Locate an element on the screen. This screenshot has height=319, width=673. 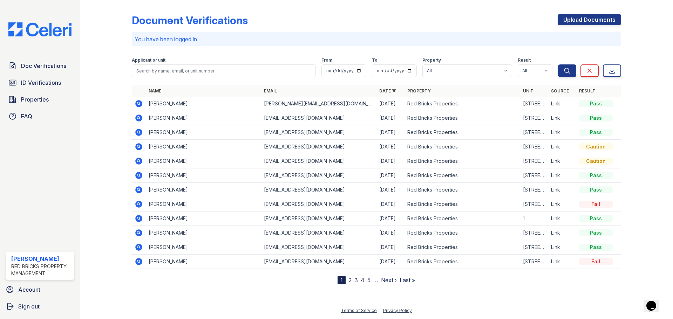
button: Sign out is located at coordinates (40, 307).